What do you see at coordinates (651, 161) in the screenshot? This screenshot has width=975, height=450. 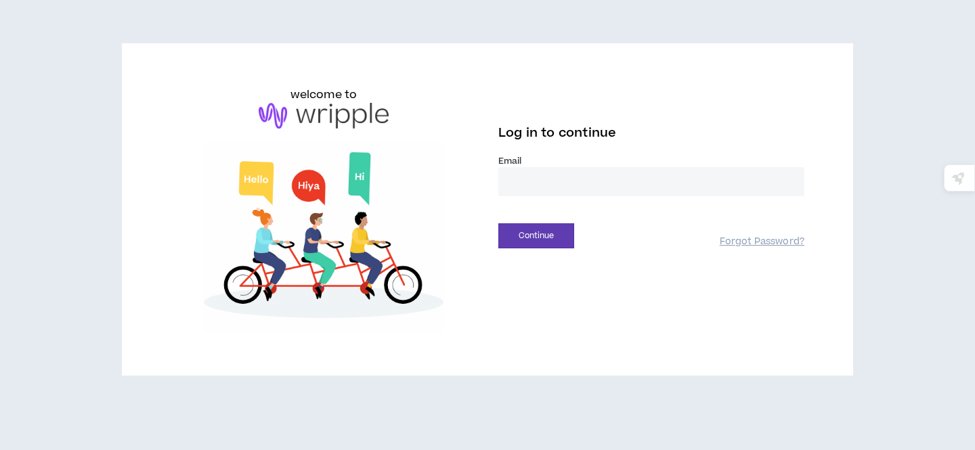 I see `label: Email` at bounding box center [651, 161].